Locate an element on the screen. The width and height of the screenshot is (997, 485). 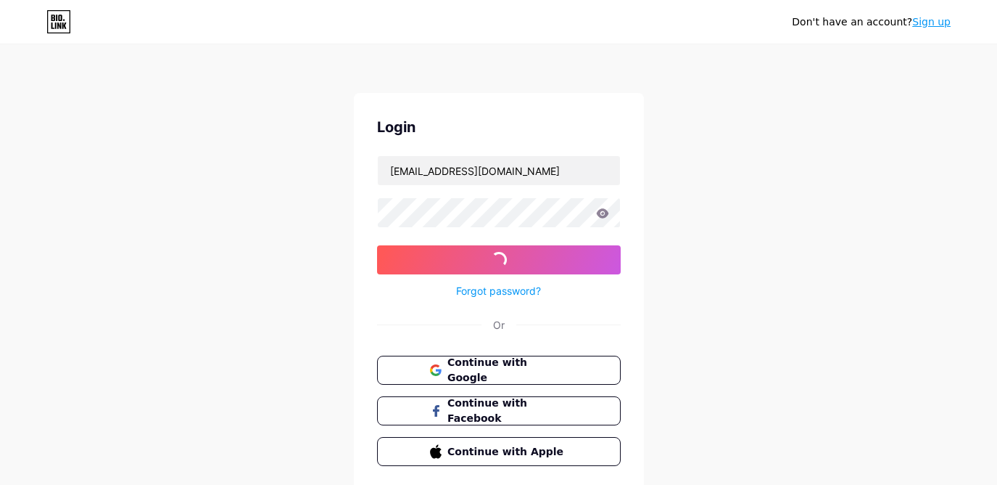
span: Continue with Apple is located at coordinates (507, 451).